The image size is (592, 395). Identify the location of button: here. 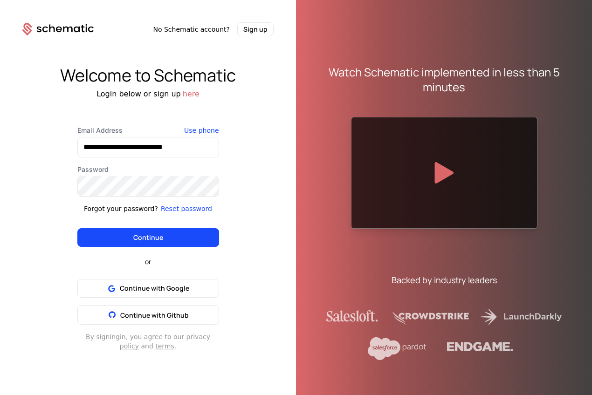
(191, 94).